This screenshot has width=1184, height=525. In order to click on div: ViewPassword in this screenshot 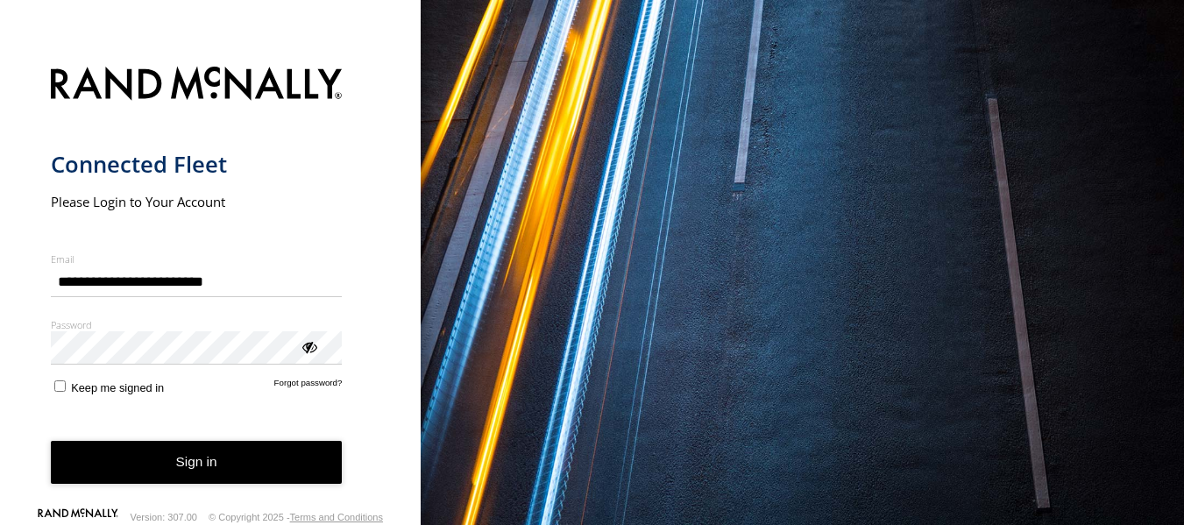, I will do `click(308, 346)`.